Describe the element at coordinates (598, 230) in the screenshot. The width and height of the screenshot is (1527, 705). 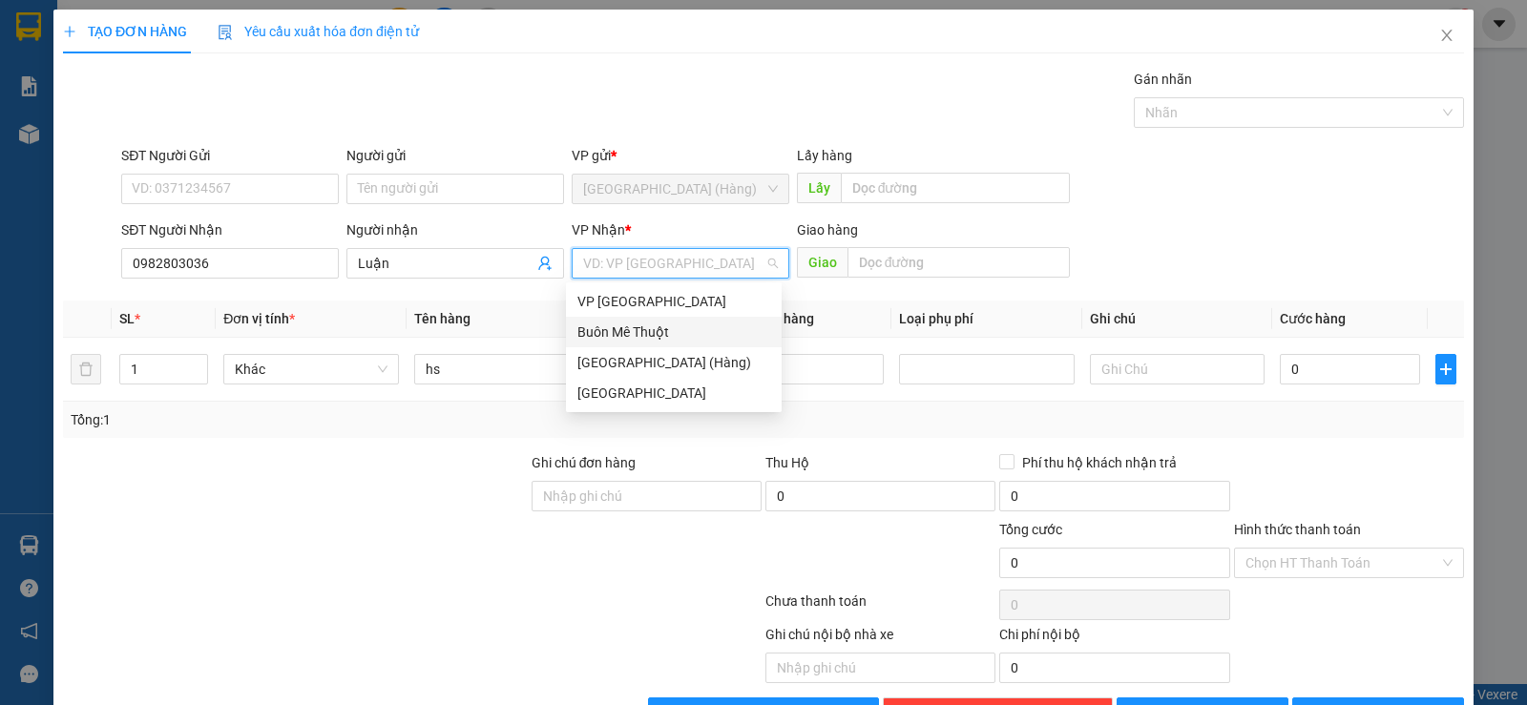
I see `span: VP Nhận` at that location.